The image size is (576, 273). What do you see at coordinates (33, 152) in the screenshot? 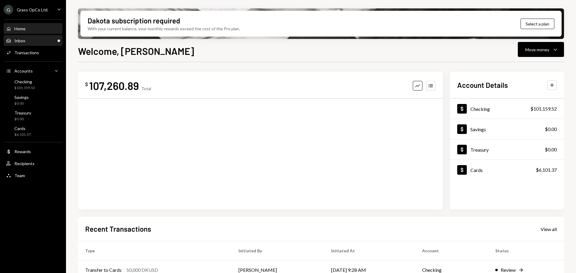
I see `a: Rewards` at bounding box center [33, 152].